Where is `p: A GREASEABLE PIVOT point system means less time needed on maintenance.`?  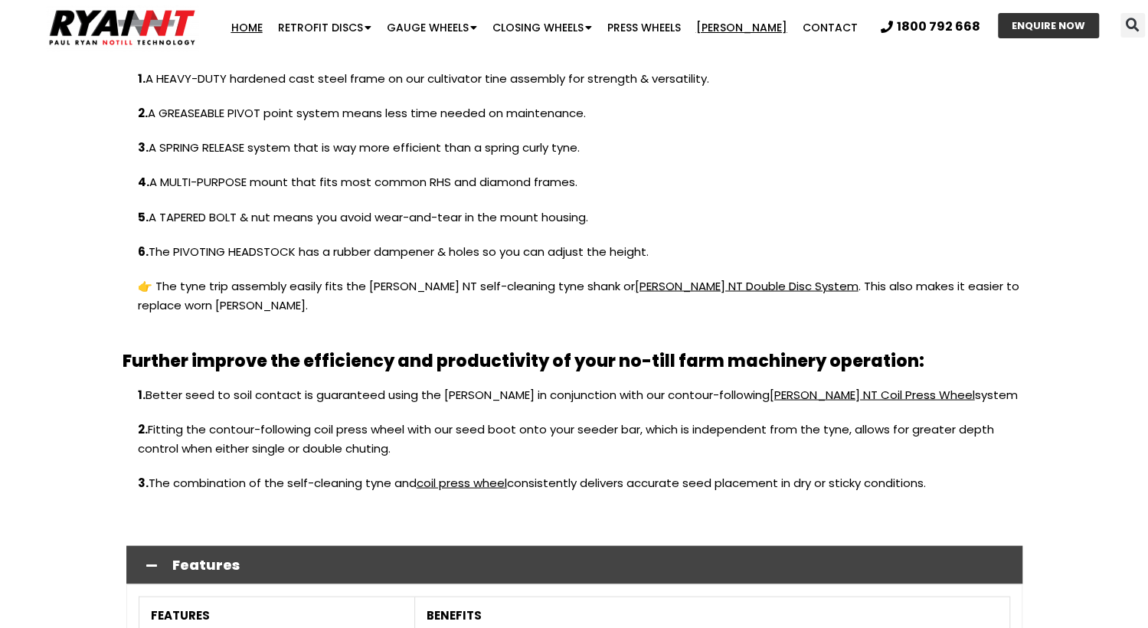 p: A GREASEABLE PIVOT point system means less time needed on maintenance. is located at coordinates (574, 120).